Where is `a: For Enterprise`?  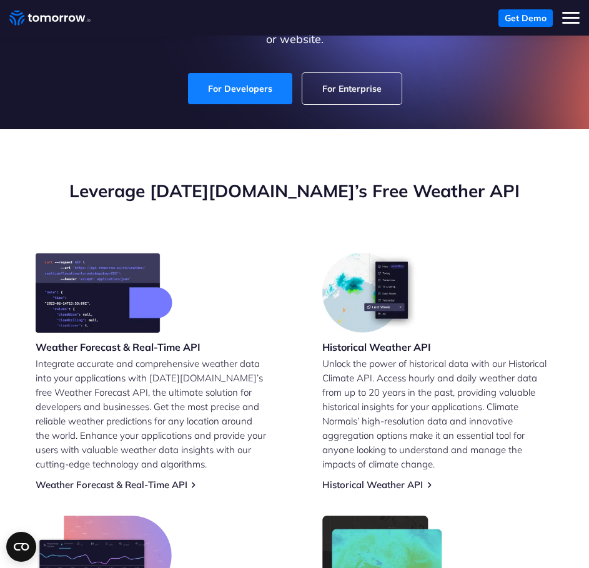
a: For Enterprise is located at coordinates (351, 89).